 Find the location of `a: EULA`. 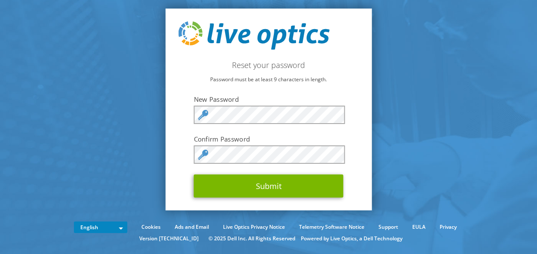

a: EULA is located at coordinates (419, 227).